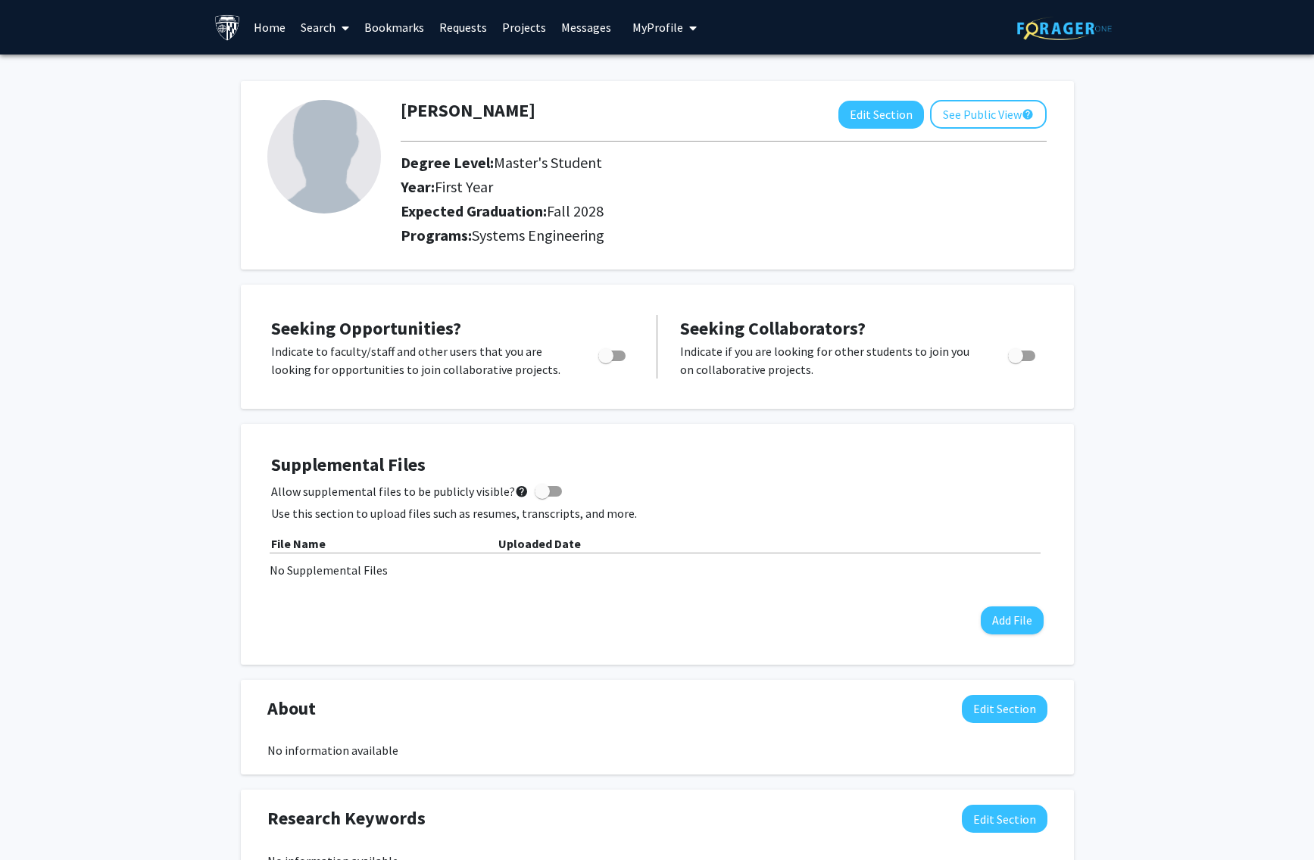 The image size is (1314, 860). I want to click on button: See Public View, so click(988, 114).